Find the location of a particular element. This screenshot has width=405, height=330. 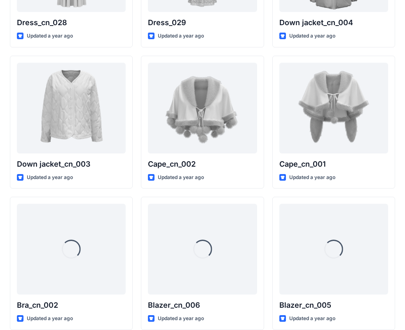

p: Blazer_cn_006 is located at coordinates (202, 305).